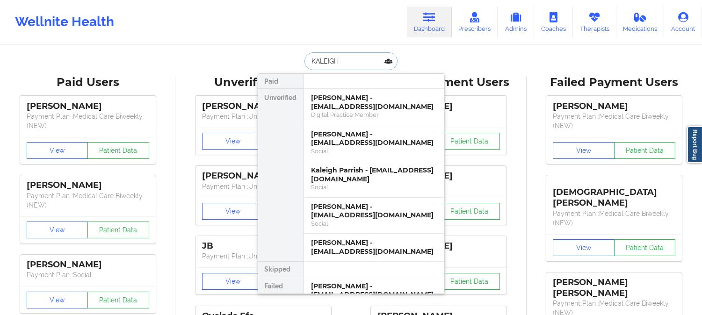  What do you see at coordinates (281, 270) in the screenshot?
I see `div: Skipped` at bounding box center [281, 270].